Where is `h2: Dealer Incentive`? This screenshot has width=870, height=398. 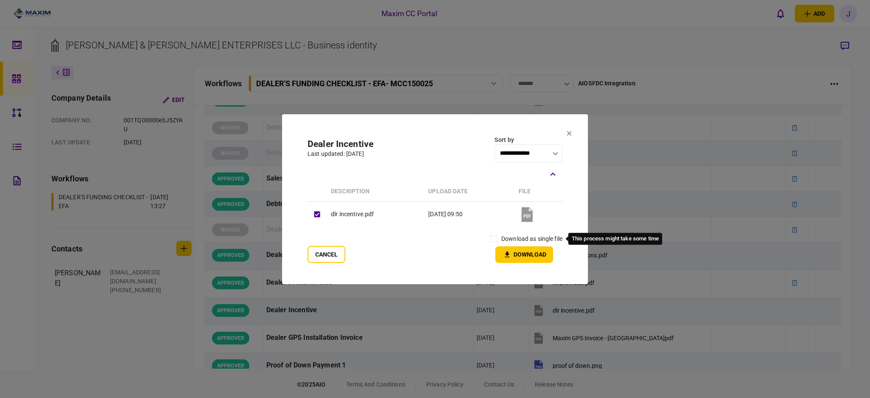 h2: Dealer Incentive is located at coordinates (340, 144).